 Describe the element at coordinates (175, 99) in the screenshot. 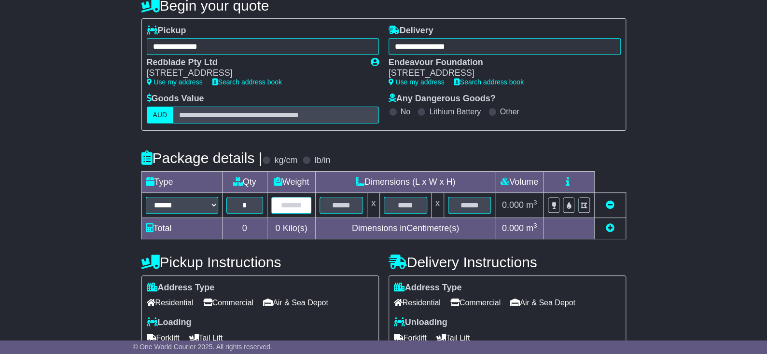

I see `label: Goods Value` at that location.